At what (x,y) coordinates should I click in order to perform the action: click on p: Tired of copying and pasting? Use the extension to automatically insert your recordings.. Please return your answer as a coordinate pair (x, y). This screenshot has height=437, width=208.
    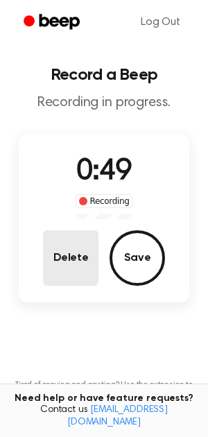
    Looking at the image, I should click on (104, 391).